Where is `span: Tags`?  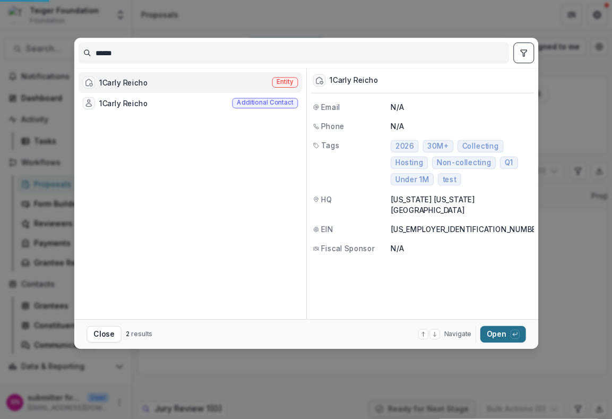
span: Tags is located at coordinates (330, 146).